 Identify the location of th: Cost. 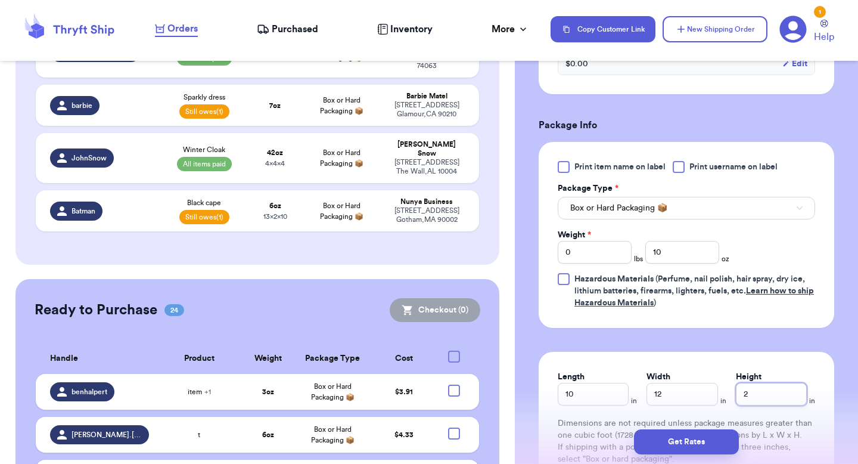
(403, 358).